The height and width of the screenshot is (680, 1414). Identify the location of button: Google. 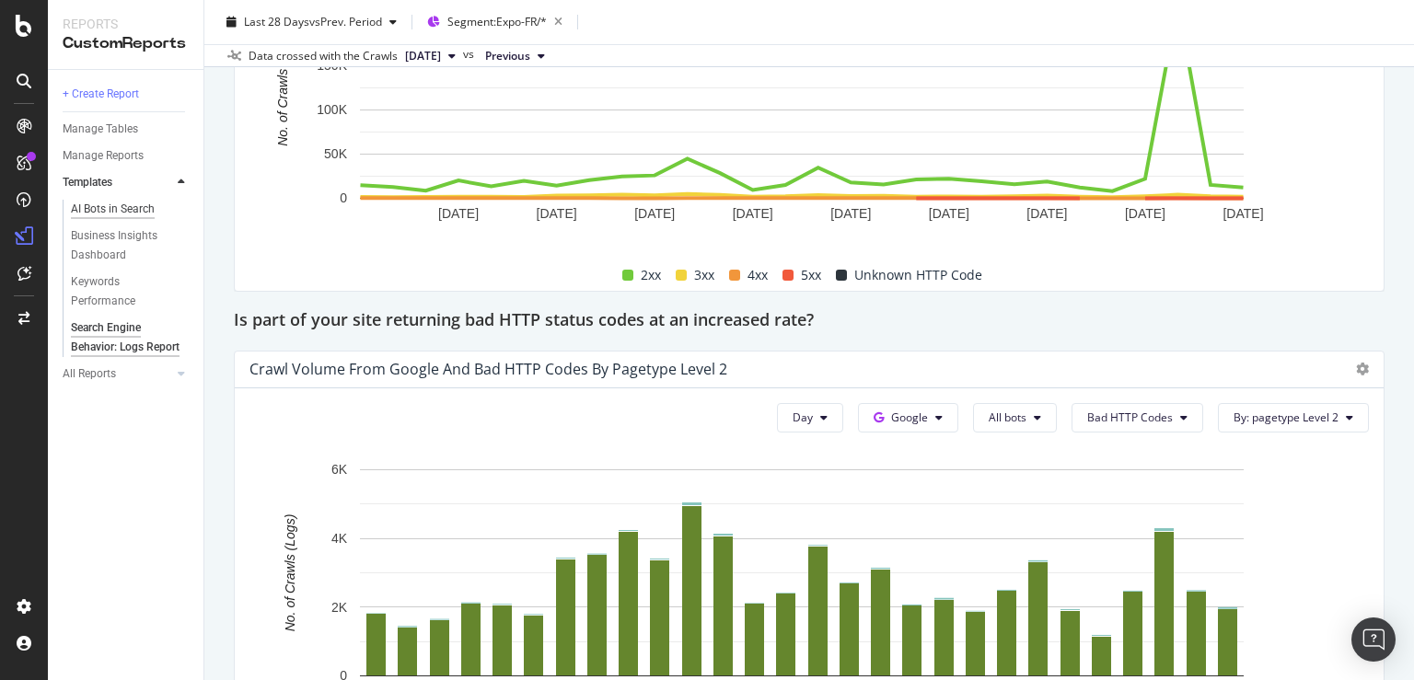
(907, 418).